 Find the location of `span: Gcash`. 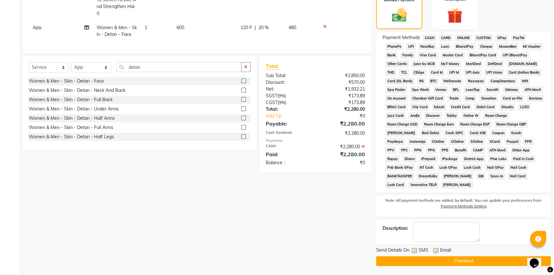

span: Gcash is located at coordinates (516, 133).